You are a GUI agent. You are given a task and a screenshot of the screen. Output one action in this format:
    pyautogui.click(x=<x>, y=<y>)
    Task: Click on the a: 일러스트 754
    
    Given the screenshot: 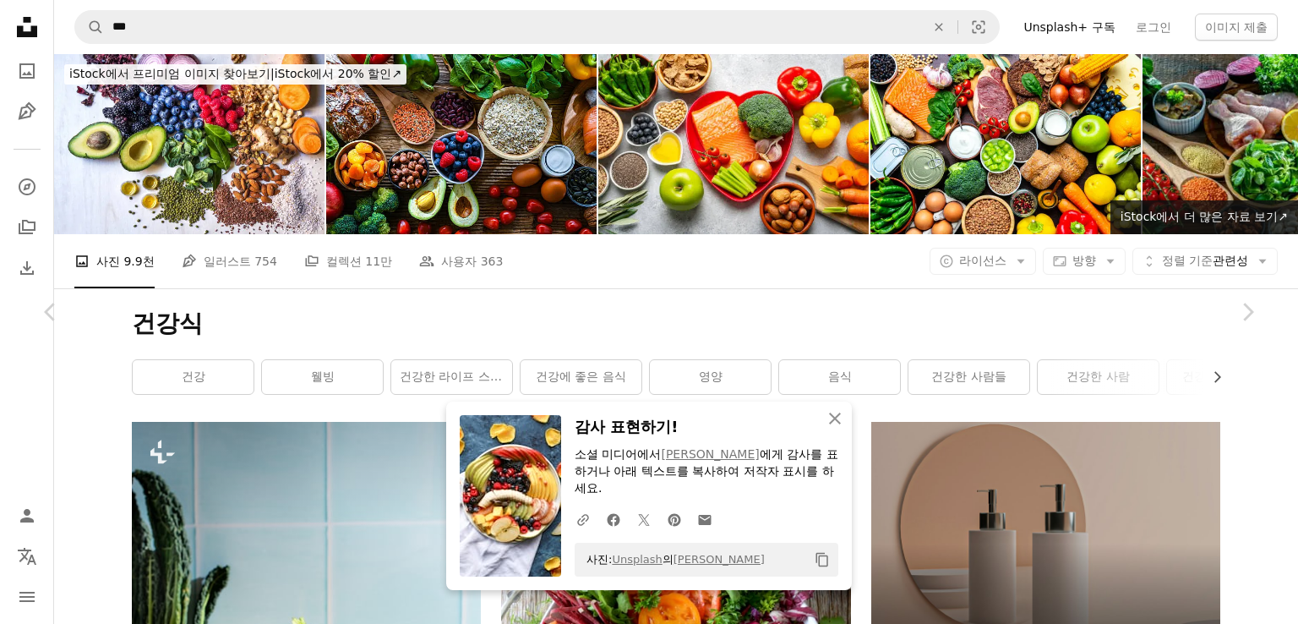 What is the action you would take?
    pyautogui.click(x=229, y=261)
    